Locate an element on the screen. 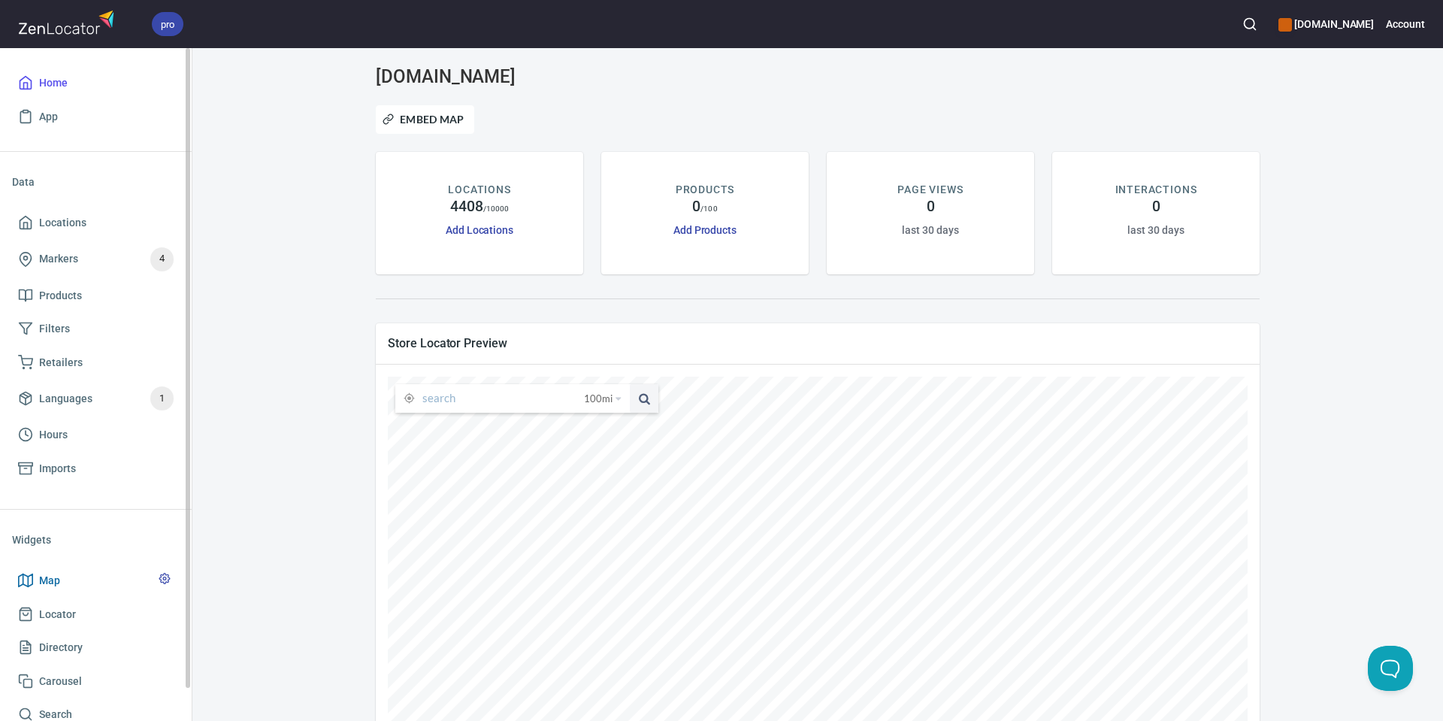  li: Widgets is located at coordinates (95, 539).